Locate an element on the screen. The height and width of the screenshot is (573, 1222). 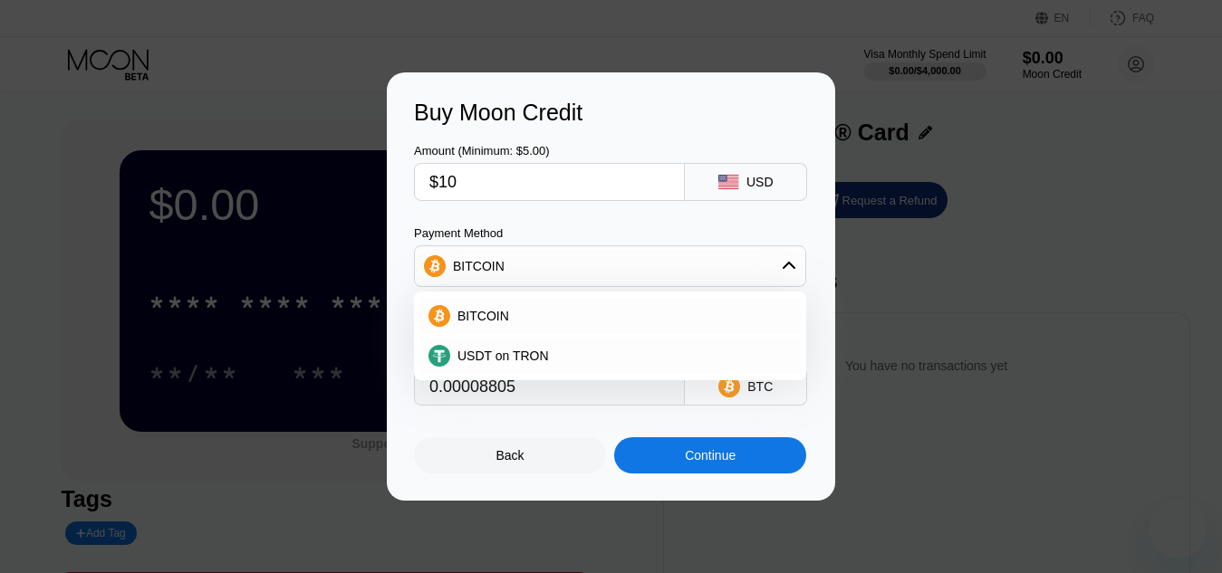
span: BITCOIN is located at coordinates (483, 316).